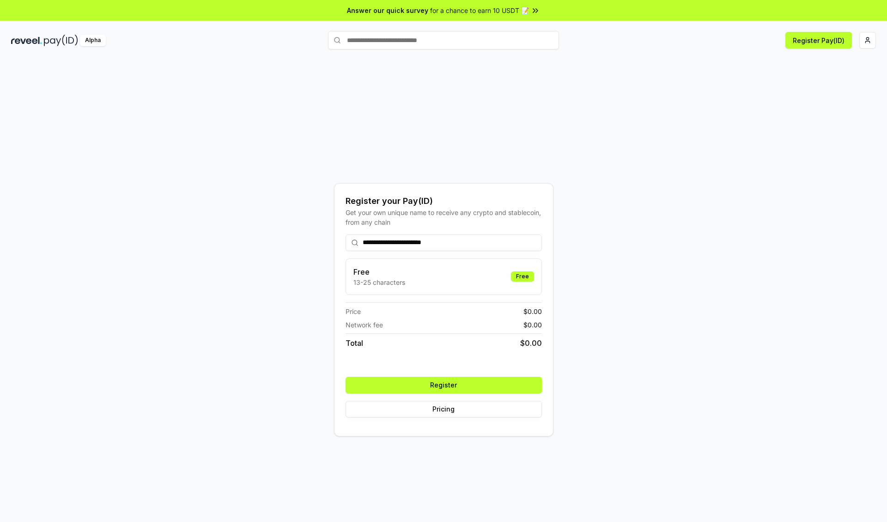  I want to click on button: Register Pay(ID), so click(819, 40).